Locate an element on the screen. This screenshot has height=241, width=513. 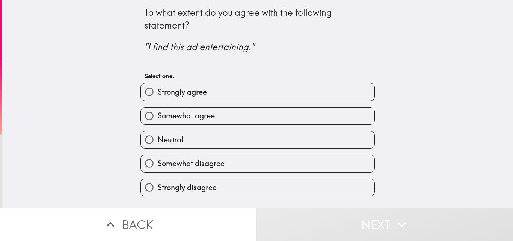
button: Somewhat disagree is located at coordinates (258, 163).